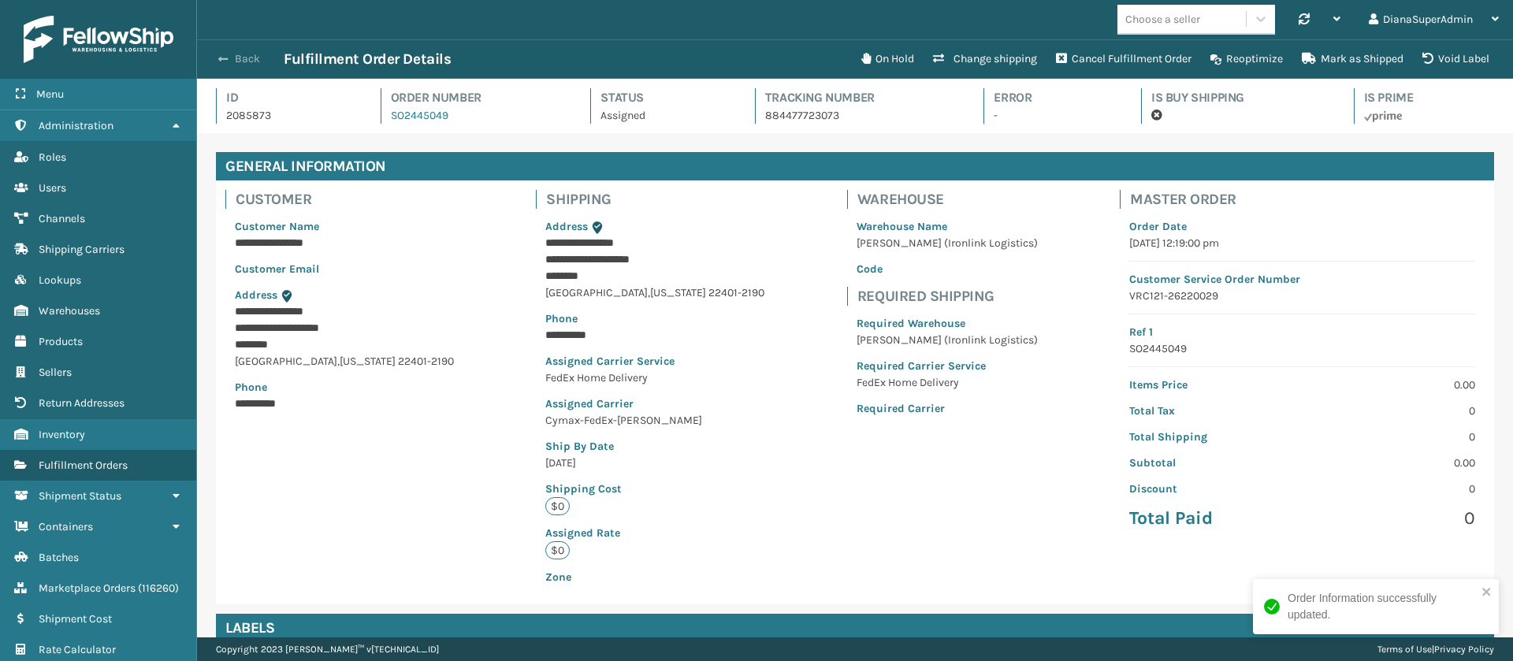 This screenshot has height=661, width=1513. I want to click on a: SO2445049, so click(419, 115).